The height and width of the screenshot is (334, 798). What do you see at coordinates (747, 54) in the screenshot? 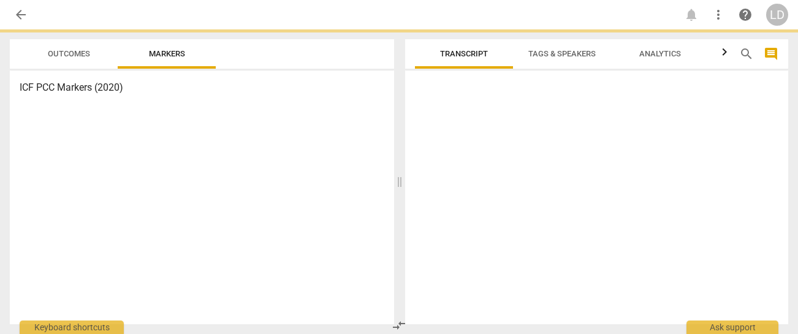
I see `button: Search` at bounding box center [747, 54].